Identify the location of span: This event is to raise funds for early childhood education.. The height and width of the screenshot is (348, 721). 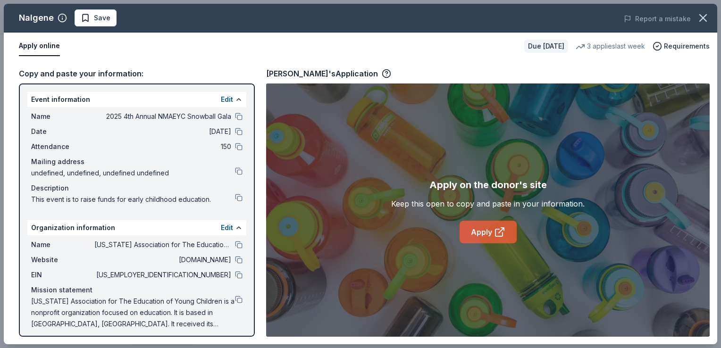
(133, 200).